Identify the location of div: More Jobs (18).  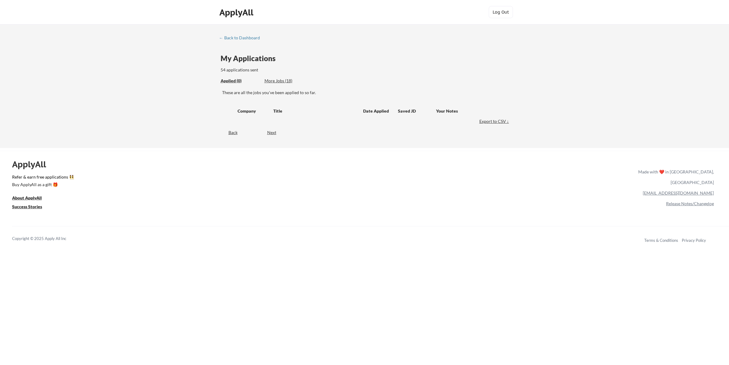
(287, 81).